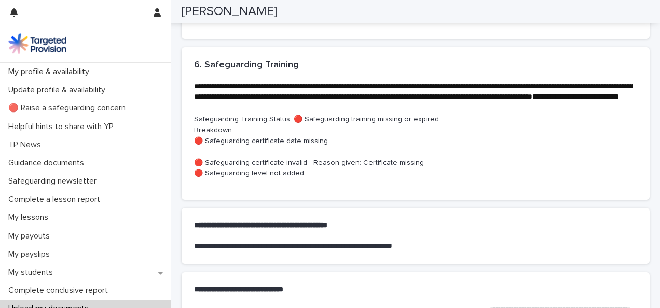  I want to click on p: My students, so click(33, 273).